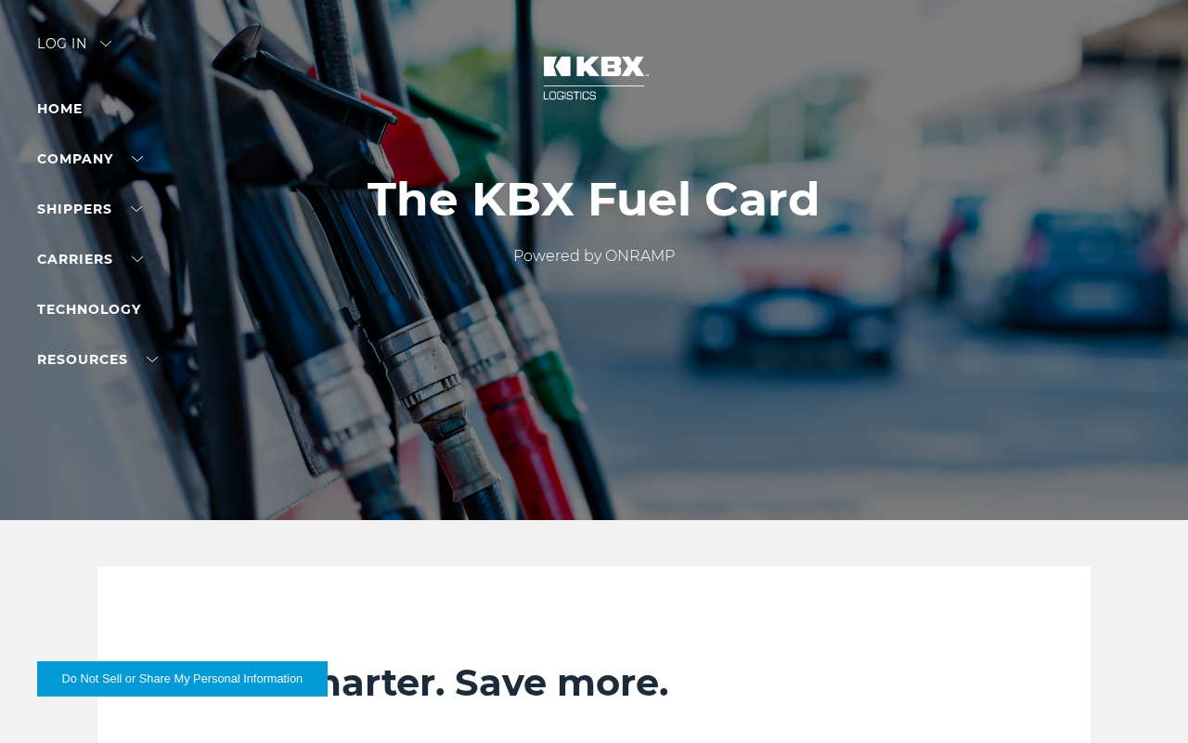  What do you see at coordinates (594, 682) in the screenshot?
I see `h2: Fuel smarter. Save more.` at bounding box center [594, 682].